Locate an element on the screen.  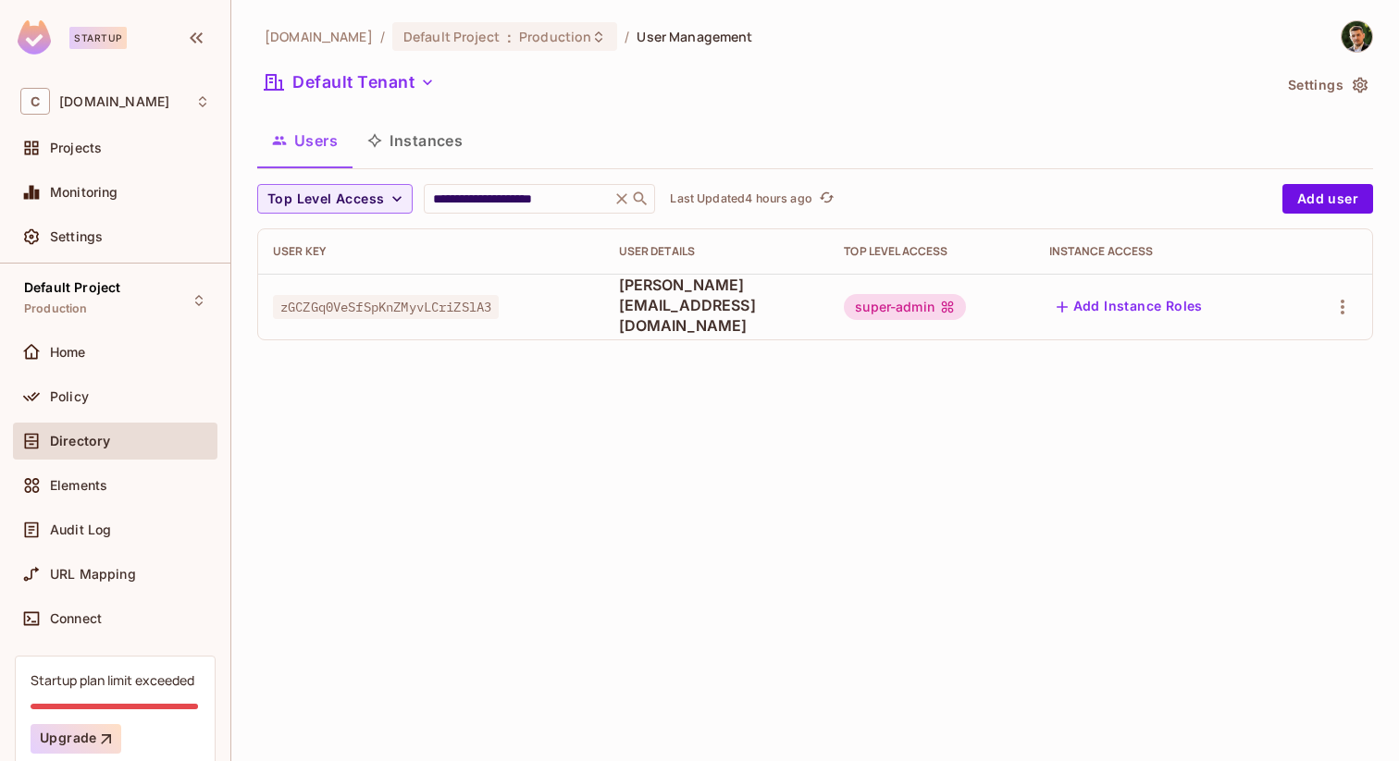
button: Users is located at coordinates (304, 141).